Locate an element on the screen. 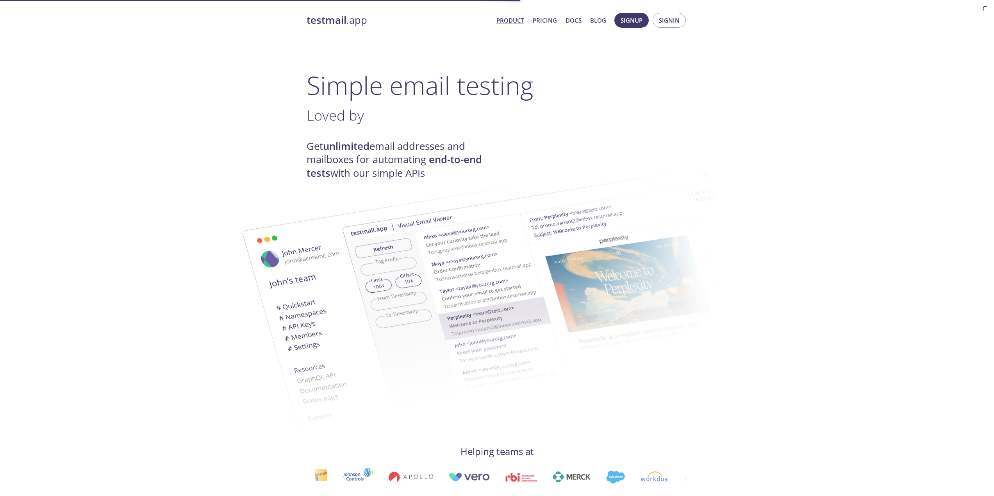 This screenshot has width=994, height=496. a: Docs is located at coordinates (573, 20).